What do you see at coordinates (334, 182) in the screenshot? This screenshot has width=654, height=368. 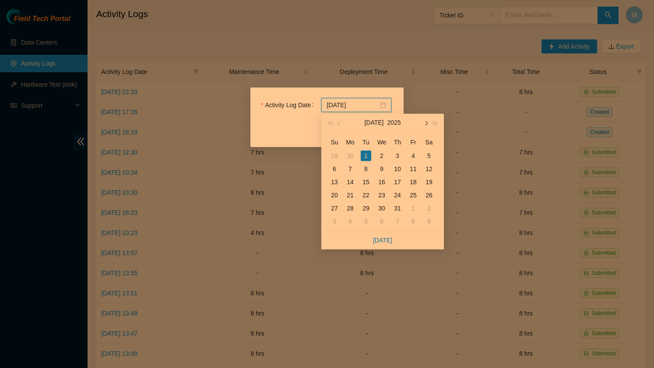 I see `div: 13` at bounding box center [334, 182].